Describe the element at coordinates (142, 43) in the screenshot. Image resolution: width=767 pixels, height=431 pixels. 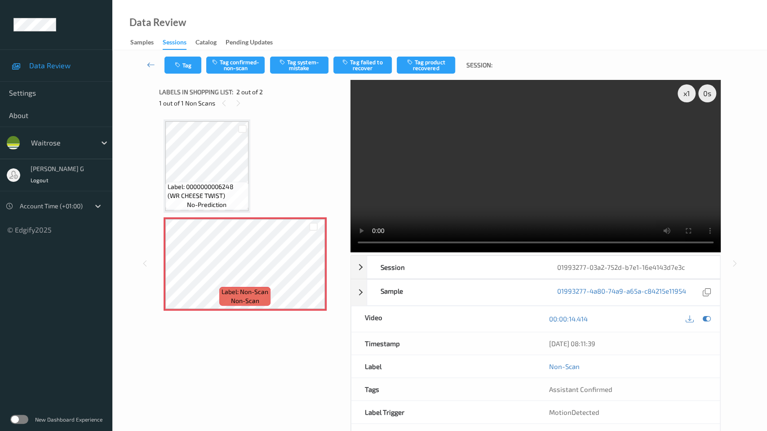
I see `div: Samples` at that location.